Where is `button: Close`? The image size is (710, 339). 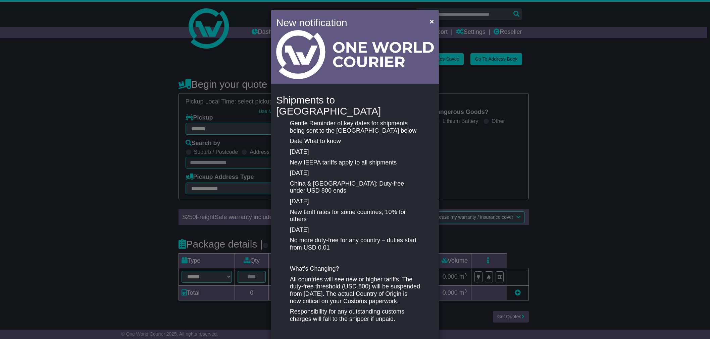
button: Close is located at coordinates (432, 21).